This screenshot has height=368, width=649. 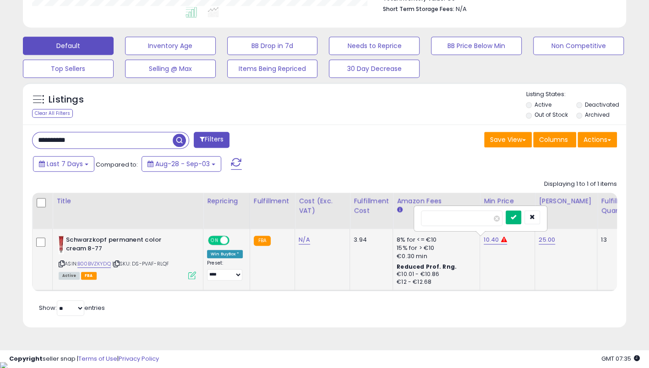 What do you see at coordinates (491, 240) in the screenshot?
I see `a: 10.40` at bounding box center [491, 240].